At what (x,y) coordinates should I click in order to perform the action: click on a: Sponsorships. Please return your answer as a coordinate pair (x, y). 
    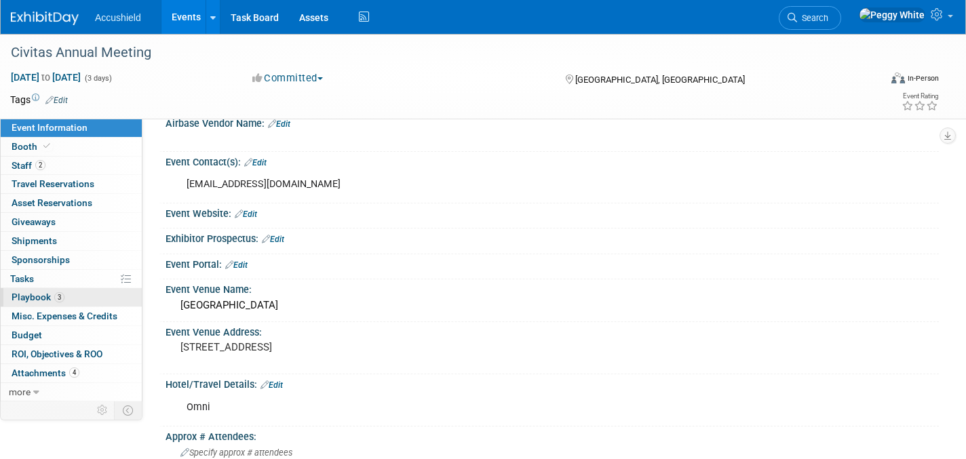
    Looking at the image, I should click on (71, 260).